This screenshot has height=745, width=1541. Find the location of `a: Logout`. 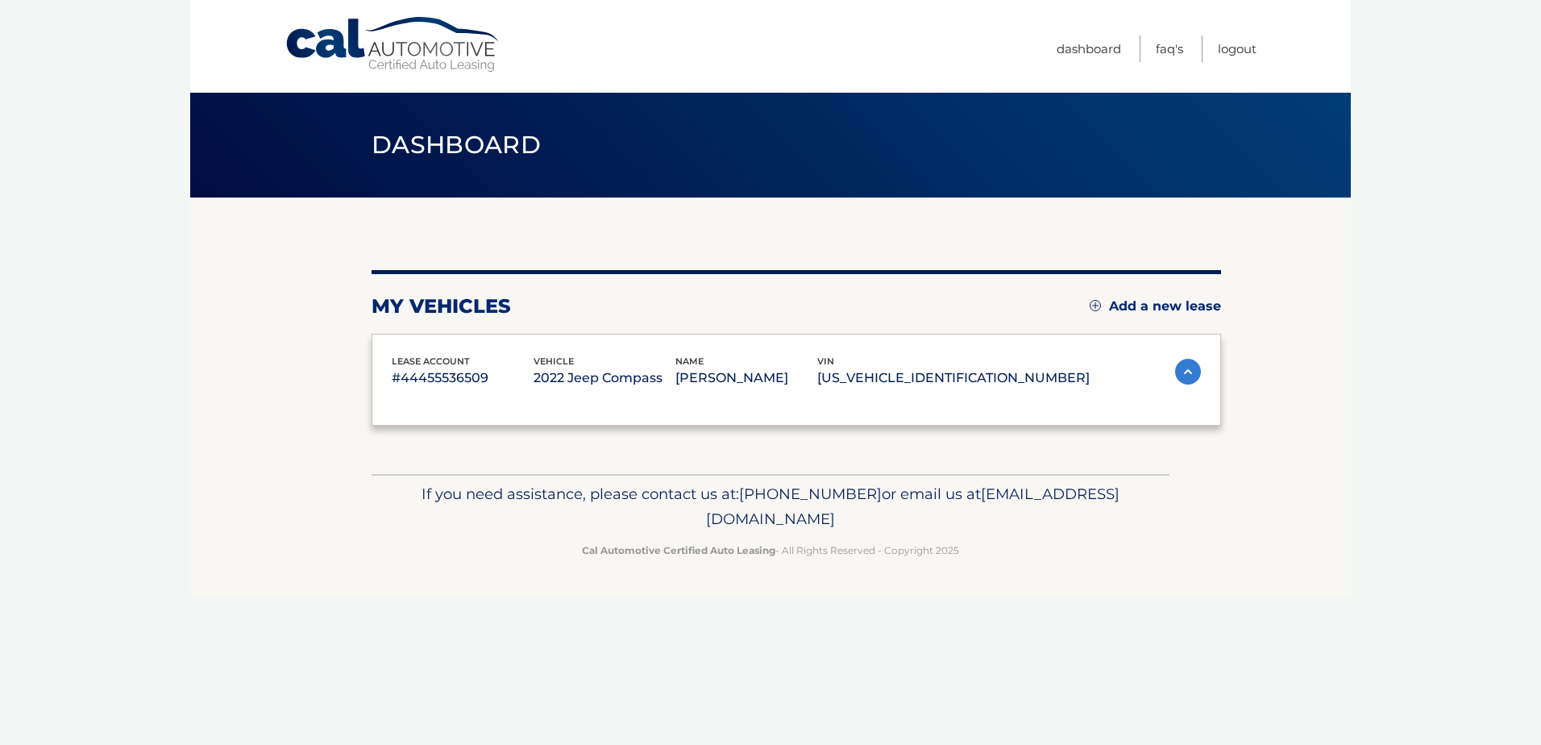

a: Logout is located at coordinates (1237, 48).